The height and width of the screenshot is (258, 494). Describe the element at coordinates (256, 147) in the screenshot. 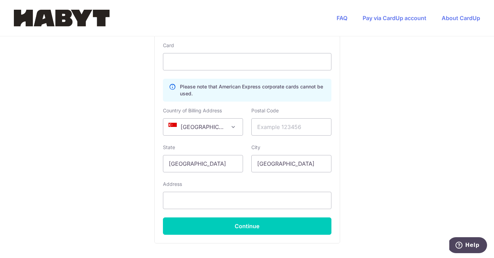

I see `label: City` at that location.